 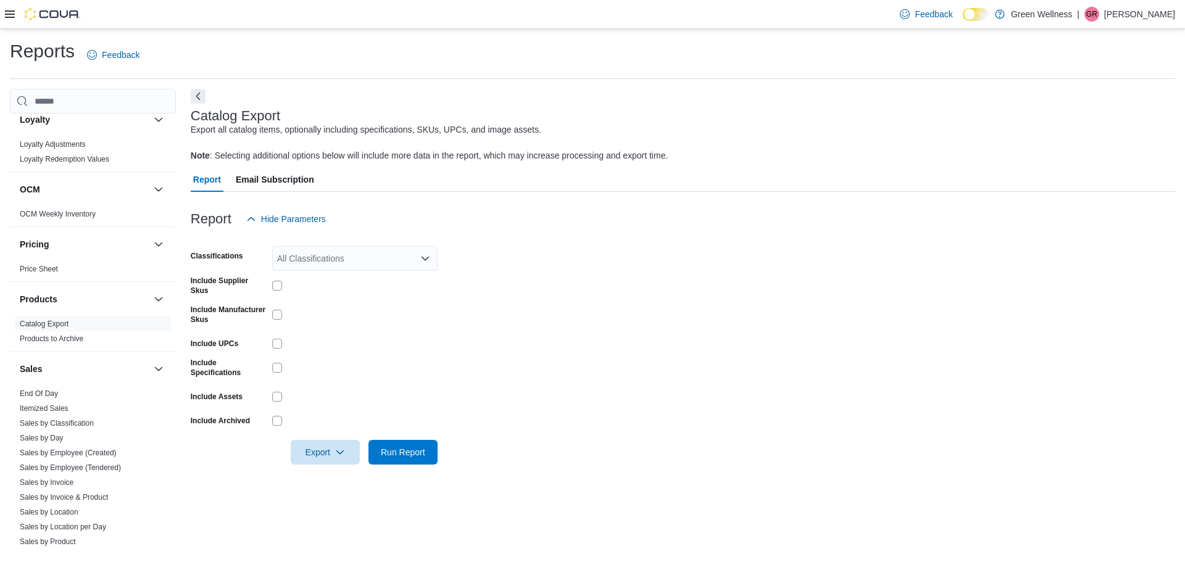 What do you see at coordinates (211, 219) in the screenshot?
I see `h3: Report` at bounding box center [211, 219].